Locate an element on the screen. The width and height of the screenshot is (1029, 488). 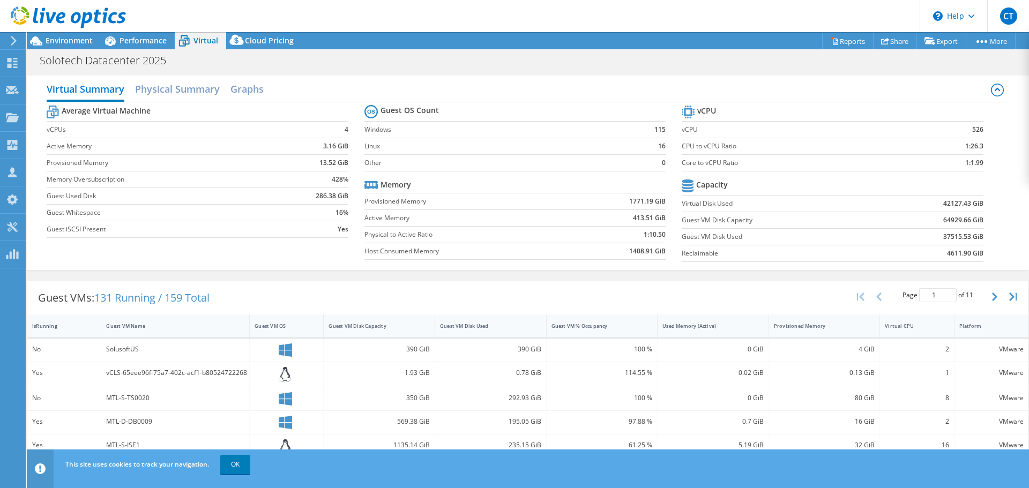
h2: Virtual Summary is located at coordinates (85, 90).